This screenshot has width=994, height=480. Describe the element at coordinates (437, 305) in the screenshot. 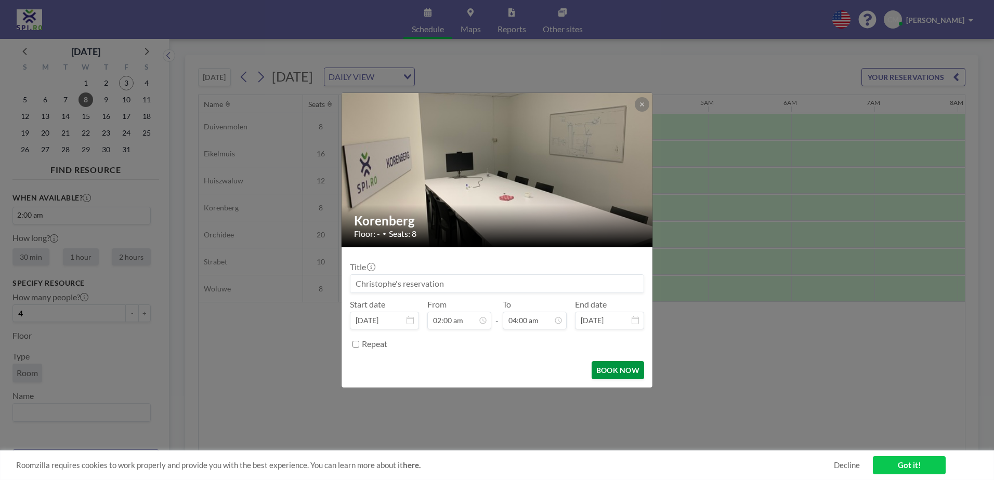

I see `label: From` at that location.